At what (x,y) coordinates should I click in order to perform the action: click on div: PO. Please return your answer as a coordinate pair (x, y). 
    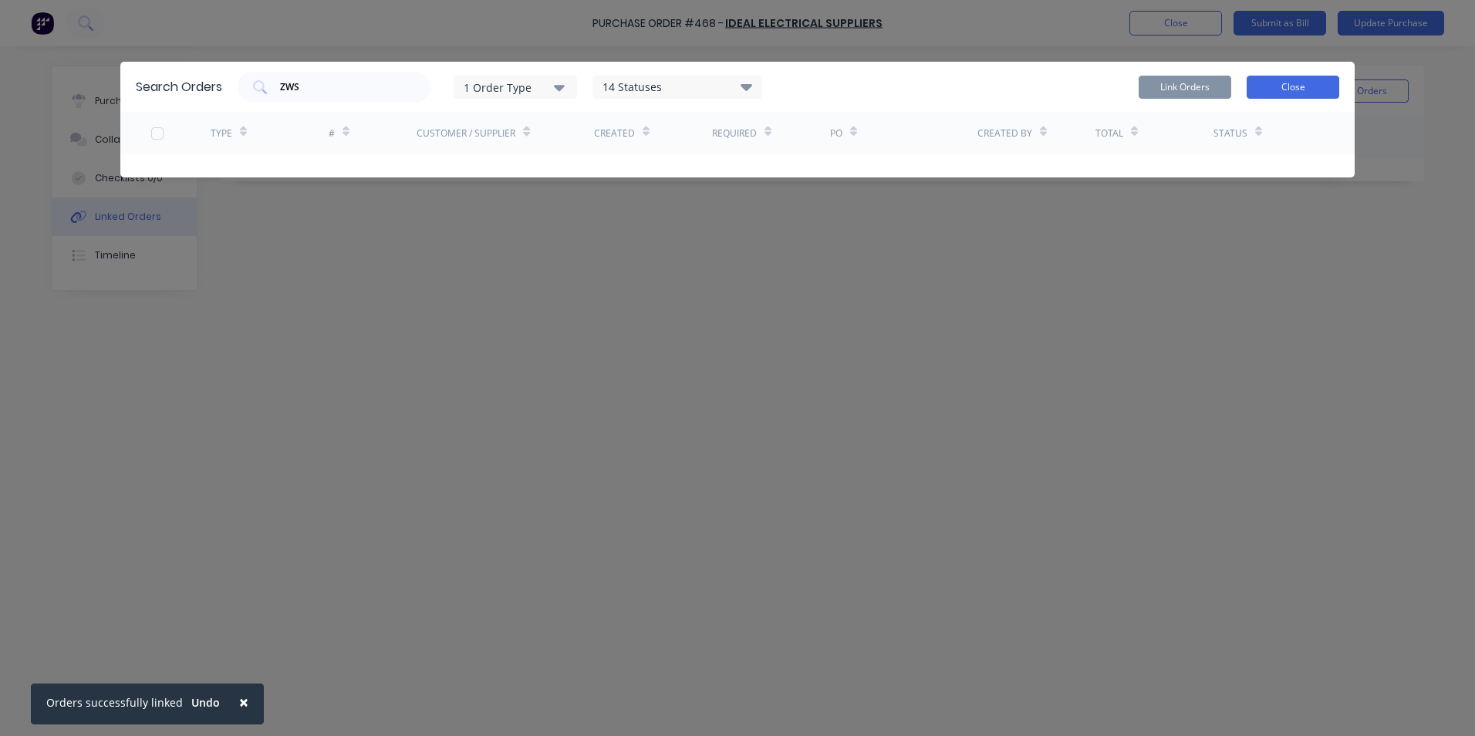
    Looking at the image, I should click on (836, 133).